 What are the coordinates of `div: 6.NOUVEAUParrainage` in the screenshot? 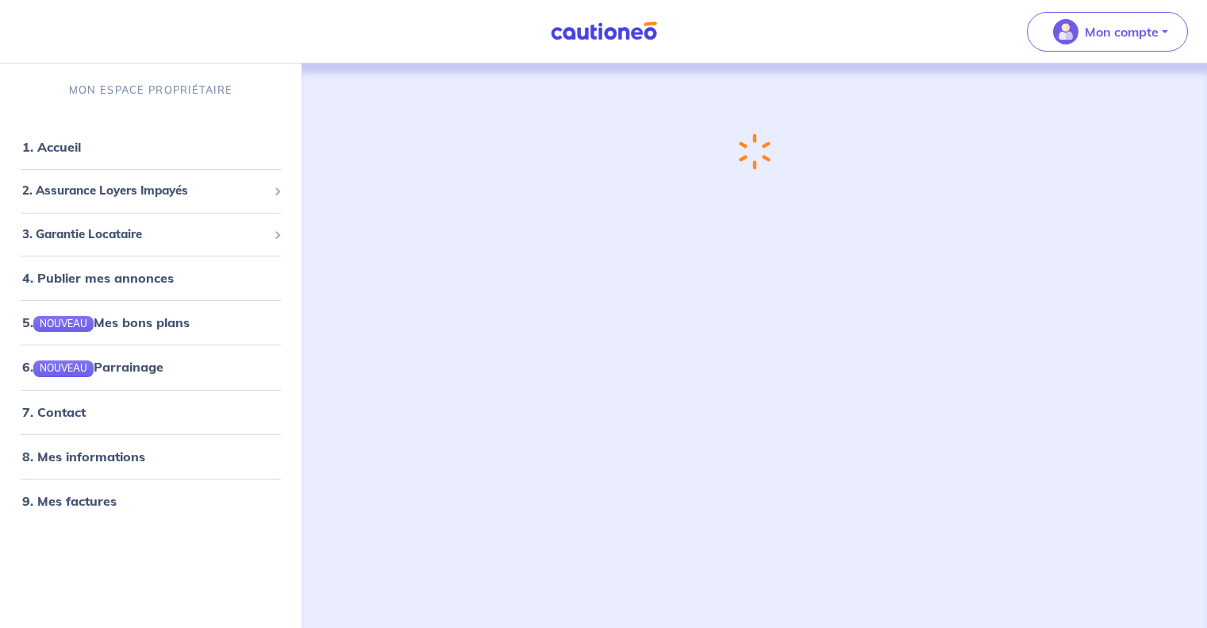 It's located at (151, 367).